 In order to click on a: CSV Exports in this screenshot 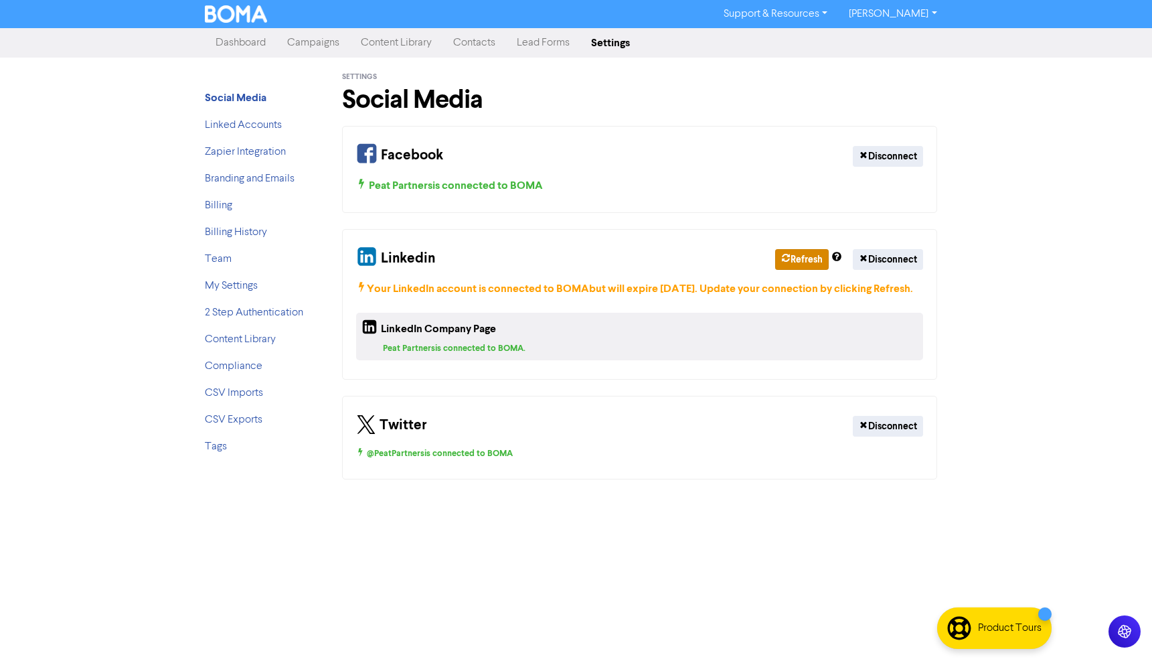, I will do `click(234, 420)`.